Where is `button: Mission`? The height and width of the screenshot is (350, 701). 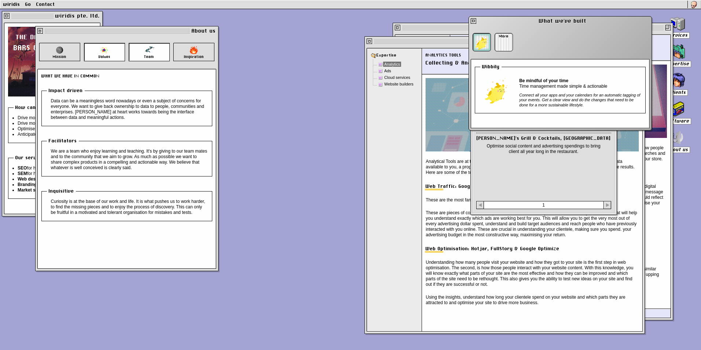
button: Mission is located at coordinates (60, 52).